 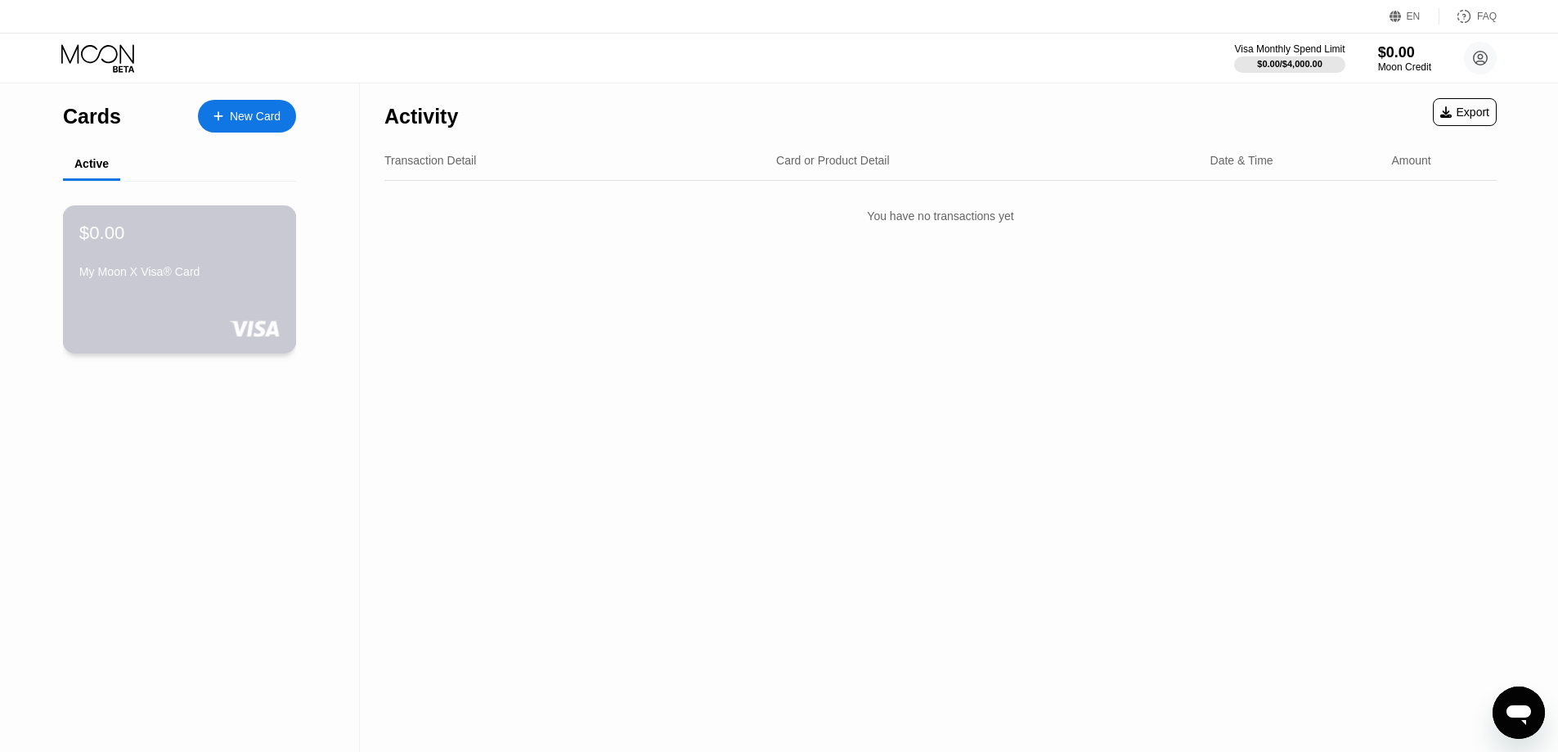 What do you see at coordinates (1465, 112) in the screenshot?
I see `div: Export` at bounding box center [1465, 112].